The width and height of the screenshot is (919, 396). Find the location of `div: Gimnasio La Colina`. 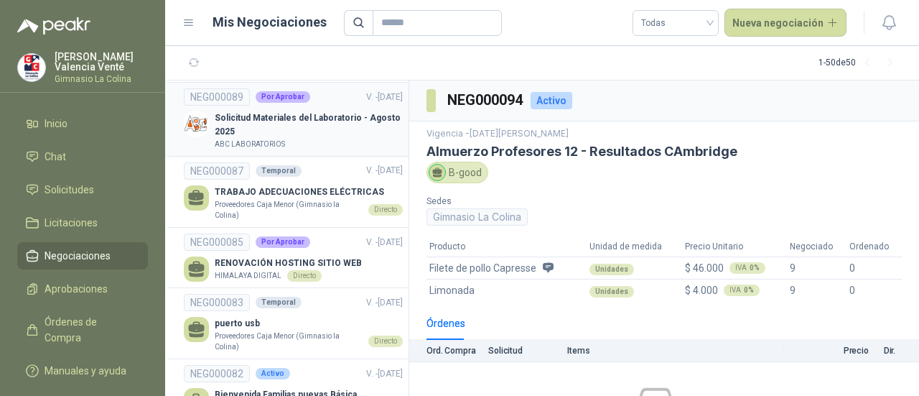

div: Gimnasio La Colina is located at coordinates (477, 217).